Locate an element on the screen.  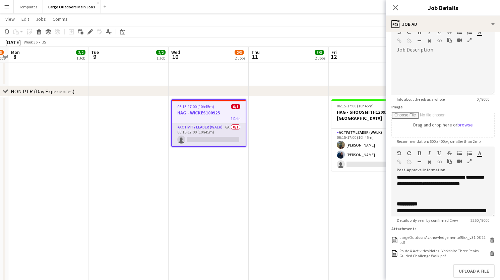
span: Week 36 is located at coordinates (30, 42).